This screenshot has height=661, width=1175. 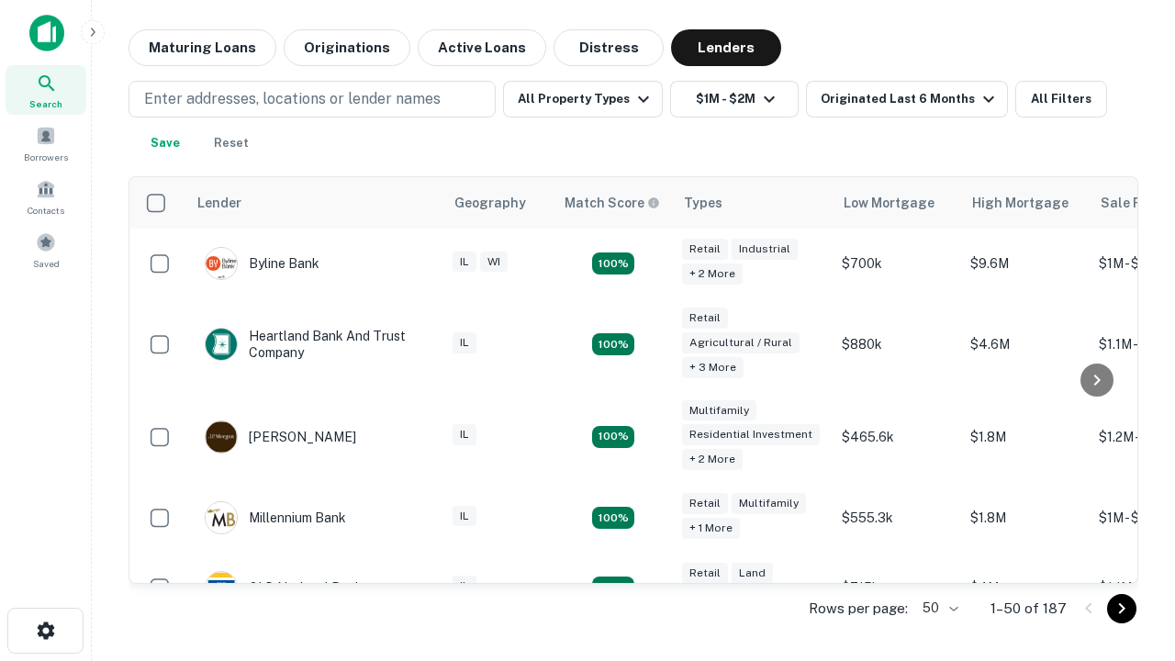 What do you see at coordinates (46, 250) in the screenshot?
I see `div: Saved` at bounding box center [46, 250].